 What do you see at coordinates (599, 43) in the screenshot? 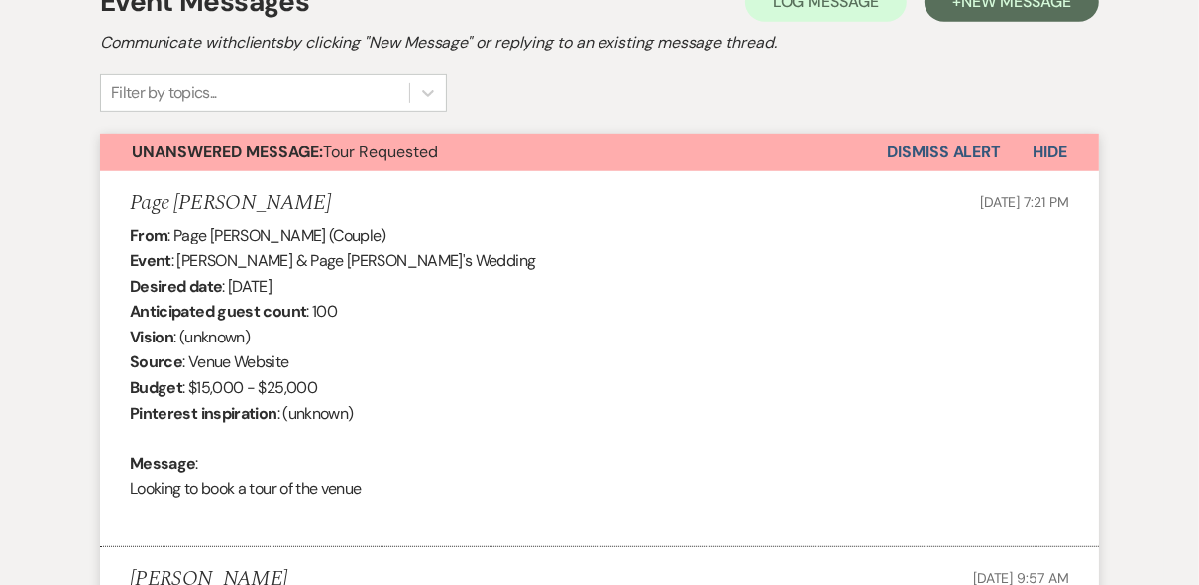
I see `h2: Communicate with clients by clicking "New Message" or replying to an existing message thread.` at bounding box center [599, 43].